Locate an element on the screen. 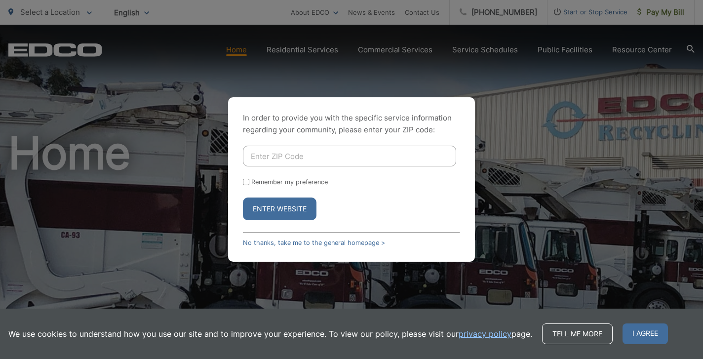 The width and height of the screenshot is (703, 359). a: privacy policy is located at coordinates (485, 334).